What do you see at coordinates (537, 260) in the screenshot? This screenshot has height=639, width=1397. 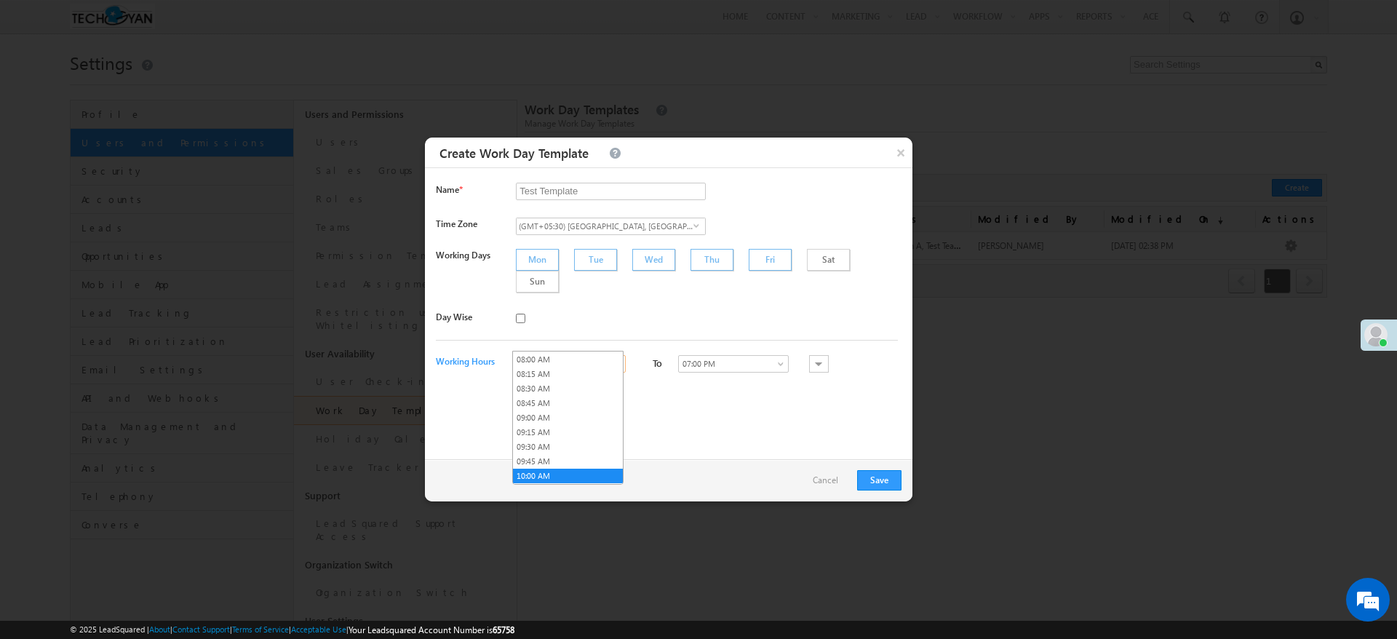 I see `div: Mon` at bounding box center [537, 260].